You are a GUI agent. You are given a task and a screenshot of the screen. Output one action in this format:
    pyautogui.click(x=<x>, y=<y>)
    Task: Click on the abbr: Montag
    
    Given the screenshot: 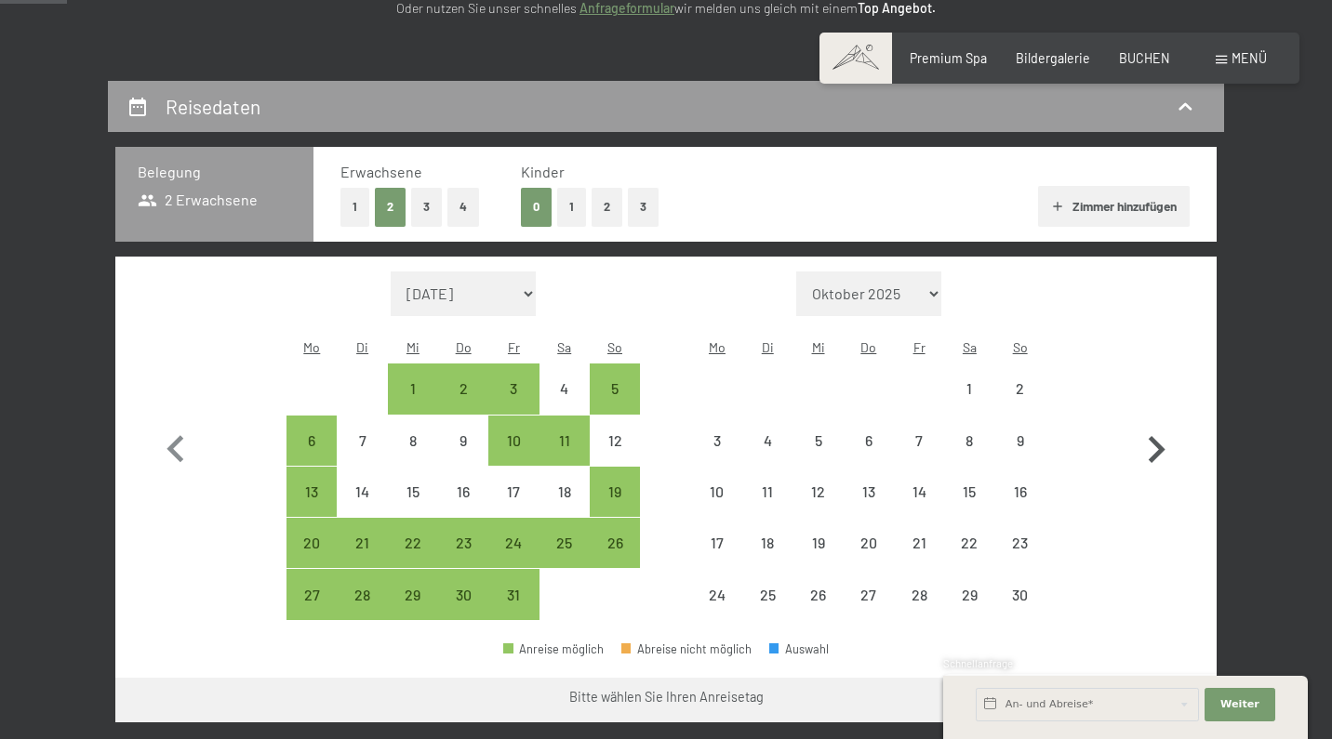 What is the action you would take?
    pyautogui.click(x=717, y=347)
    